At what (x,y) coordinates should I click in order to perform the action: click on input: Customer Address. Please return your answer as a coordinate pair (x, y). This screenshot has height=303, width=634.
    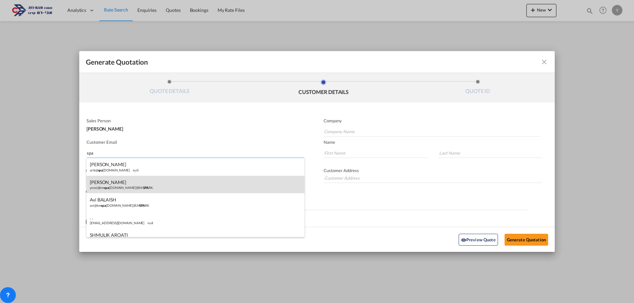
    Looking at the image, I should click on (433, 178).